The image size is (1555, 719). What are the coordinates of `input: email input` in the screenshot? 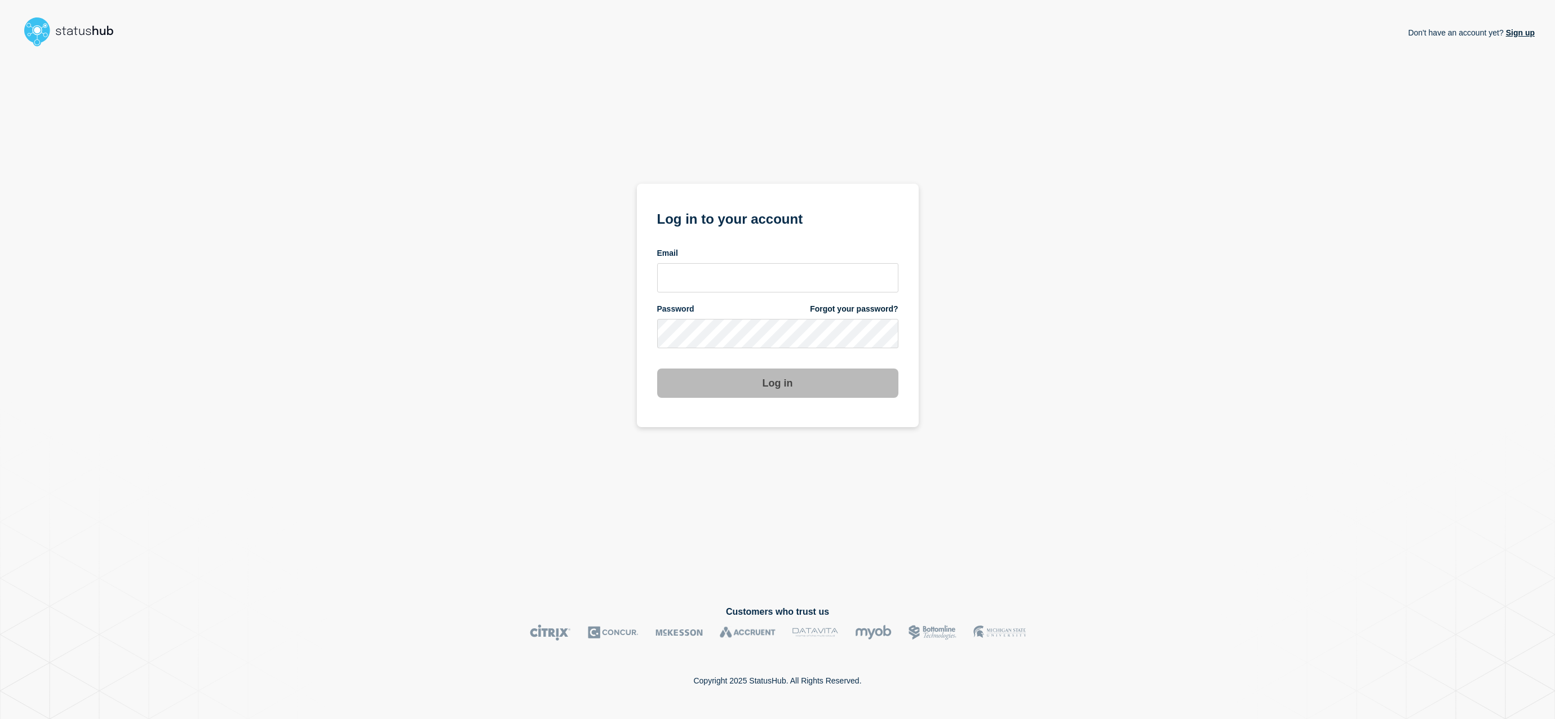 It's located at (778, 278).